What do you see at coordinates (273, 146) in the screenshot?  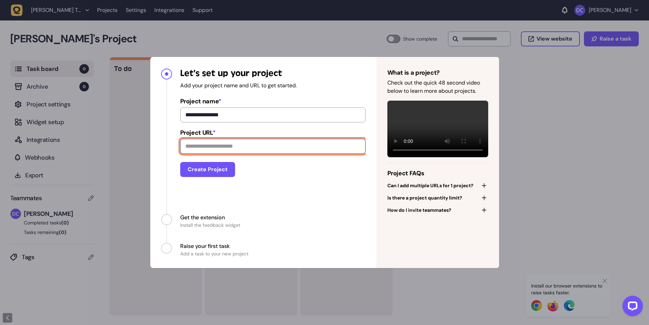 I see `input: Project URL*` at bounding box center [273, 146].